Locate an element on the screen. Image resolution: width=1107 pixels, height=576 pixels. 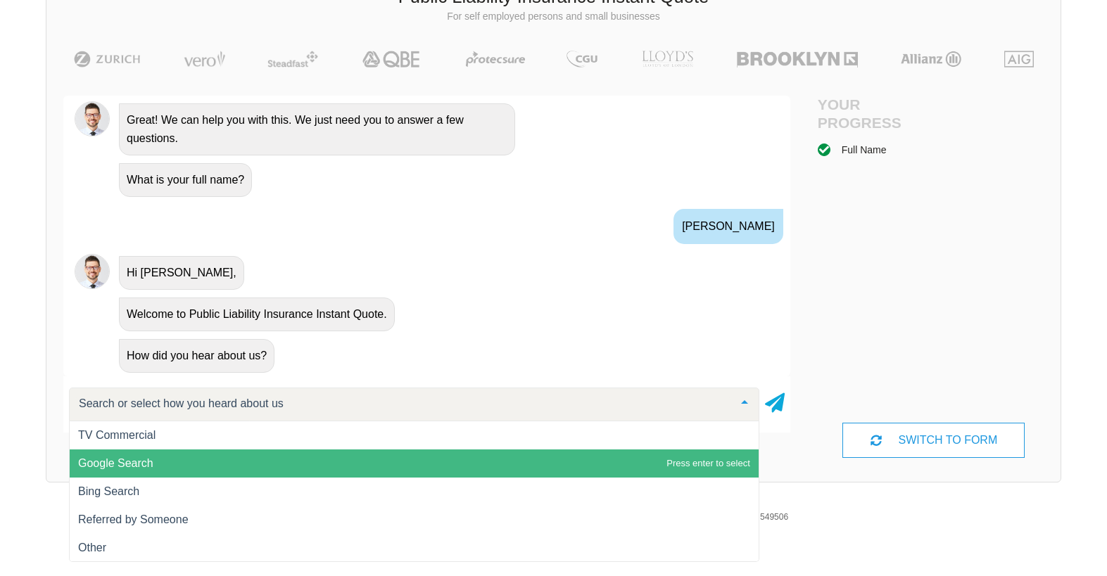
span: Other is located at coordinates (92, 548).